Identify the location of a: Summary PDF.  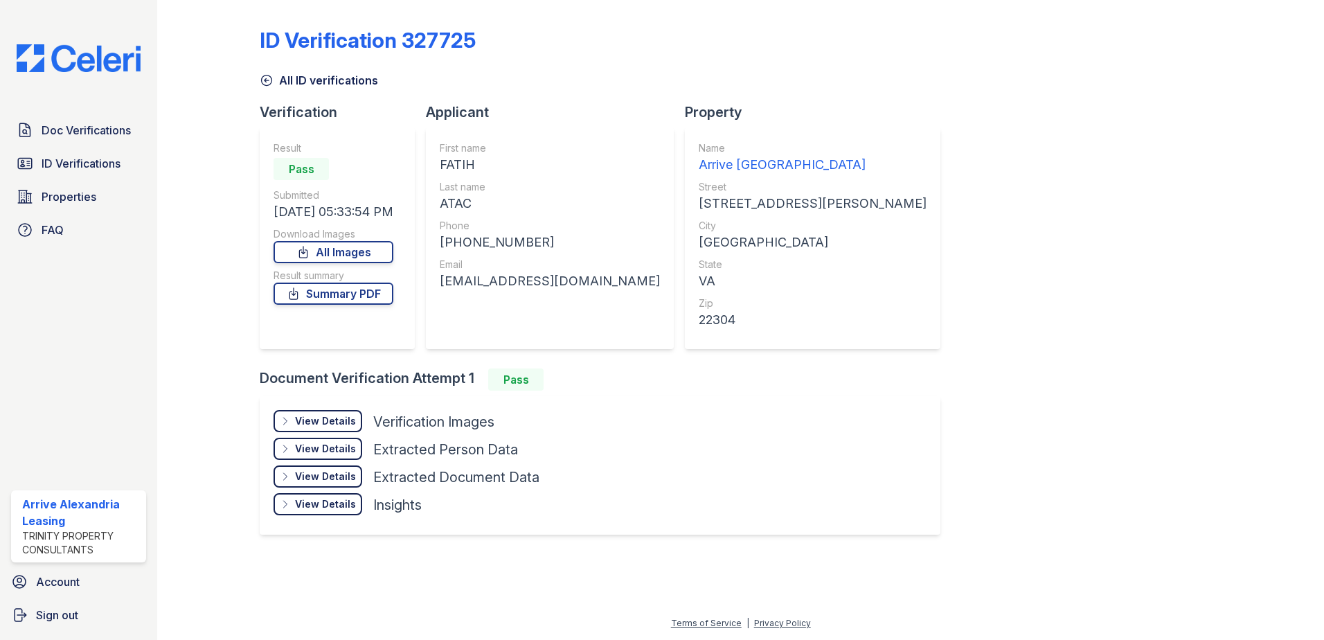
(333, 294).